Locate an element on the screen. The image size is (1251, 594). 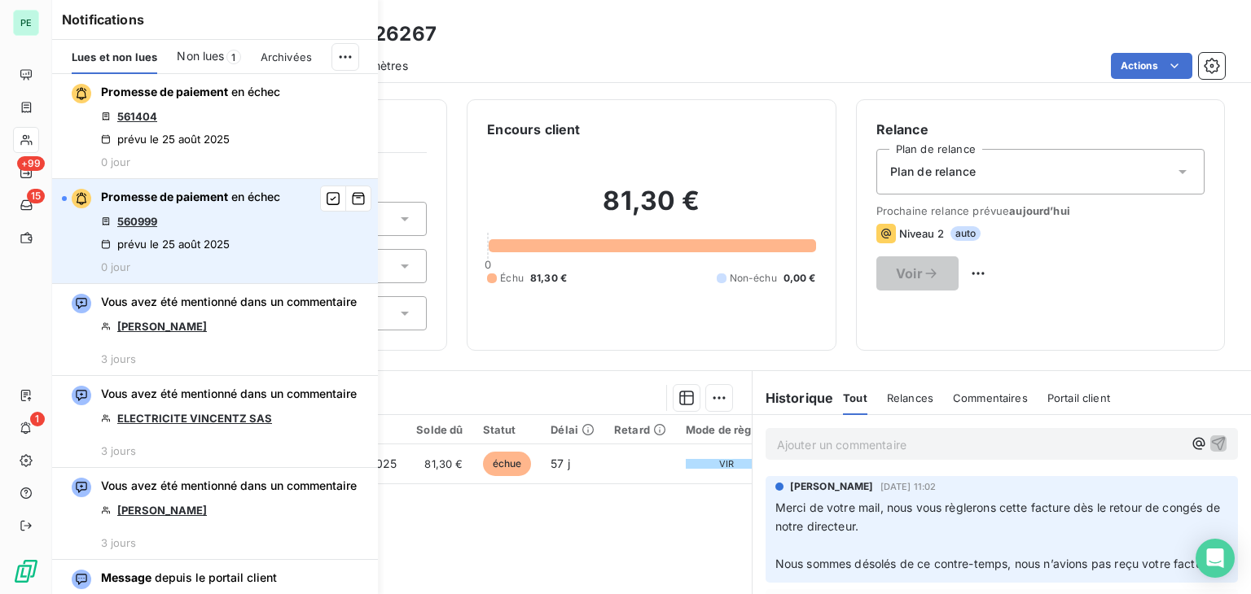
span: depuis le portail client is located at coordinates (189, 578).